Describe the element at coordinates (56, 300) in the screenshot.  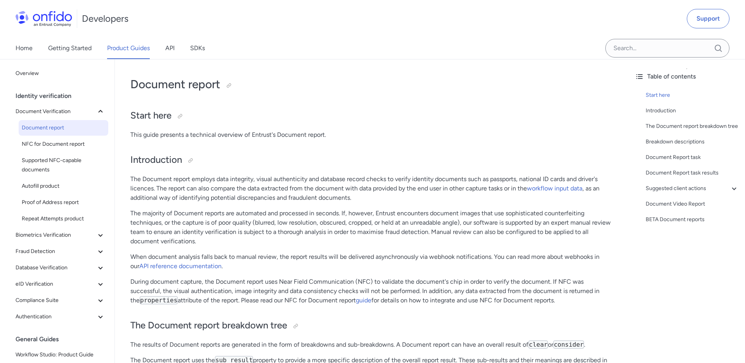
I see `span: Compliance Suite` at that location.